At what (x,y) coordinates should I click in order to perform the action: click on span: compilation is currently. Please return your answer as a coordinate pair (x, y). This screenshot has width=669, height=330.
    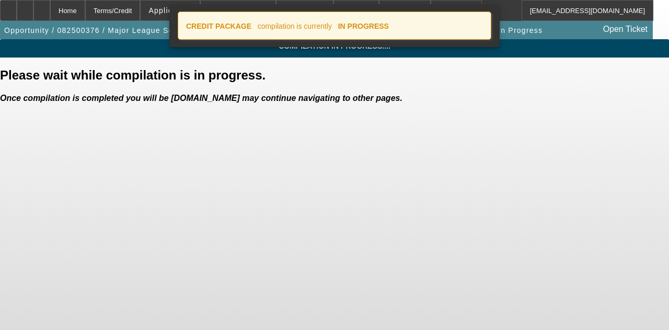
    Looking at the image, I should click on (295, 26).